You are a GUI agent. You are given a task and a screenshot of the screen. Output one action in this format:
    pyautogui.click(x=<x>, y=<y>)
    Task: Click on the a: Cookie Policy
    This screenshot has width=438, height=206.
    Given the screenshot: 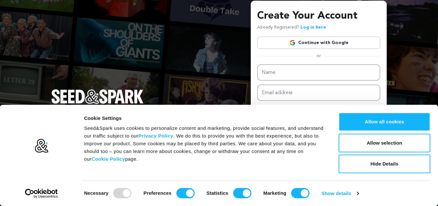 What is the action you would take?
    pyautogui.click(x=108, y=159)
    